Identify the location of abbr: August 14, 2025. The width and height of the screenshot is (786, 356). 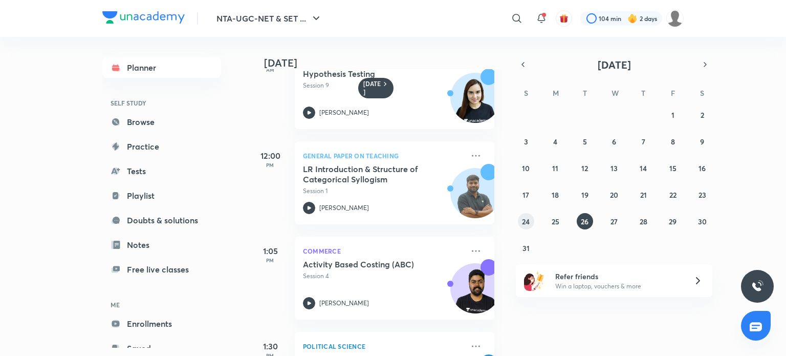
(643, 168).